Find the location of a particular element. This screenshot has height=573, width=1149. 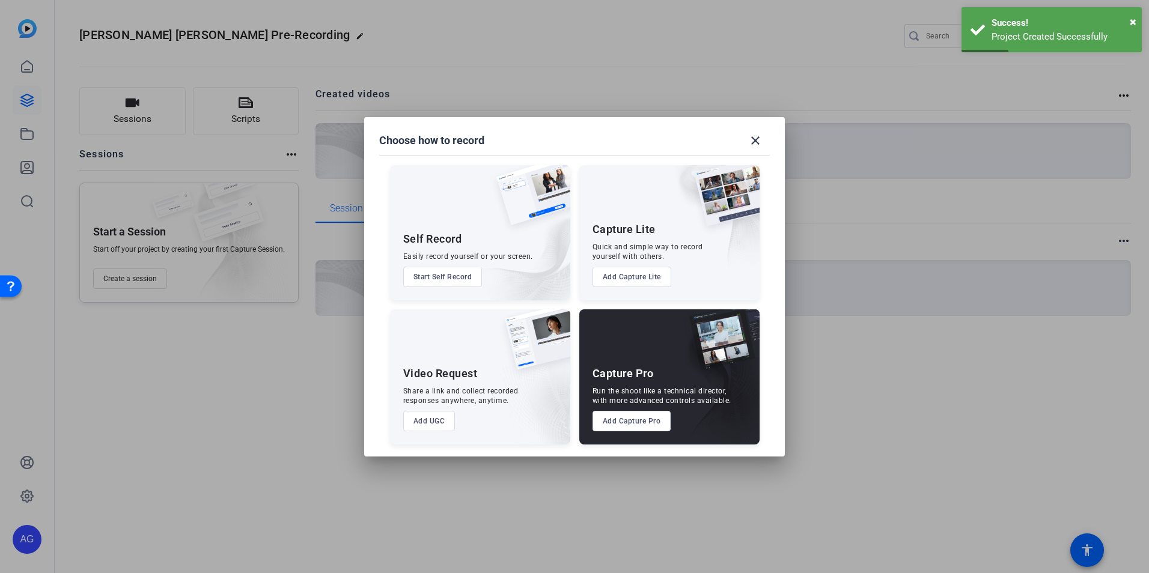

div: Share a link and collect recorded responses anywhere, anytime. is located at coordinates (461, 396).